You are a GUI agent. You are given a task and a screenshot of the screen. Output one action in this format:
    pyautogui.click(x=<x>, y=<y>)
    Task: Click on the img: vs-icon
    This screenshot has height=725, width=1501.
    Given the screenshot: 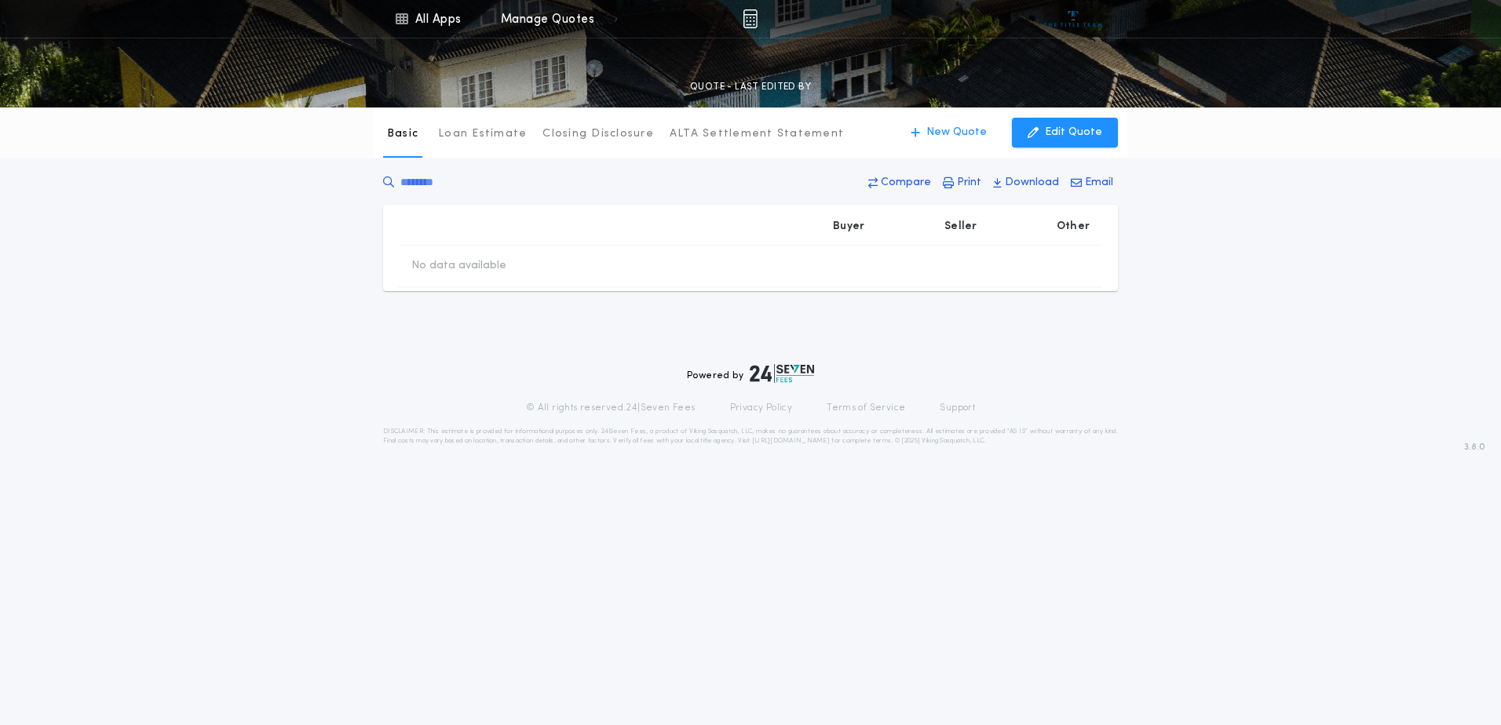 What is the action you would take?
    pyautogui.click(x=1073, y=19)
    